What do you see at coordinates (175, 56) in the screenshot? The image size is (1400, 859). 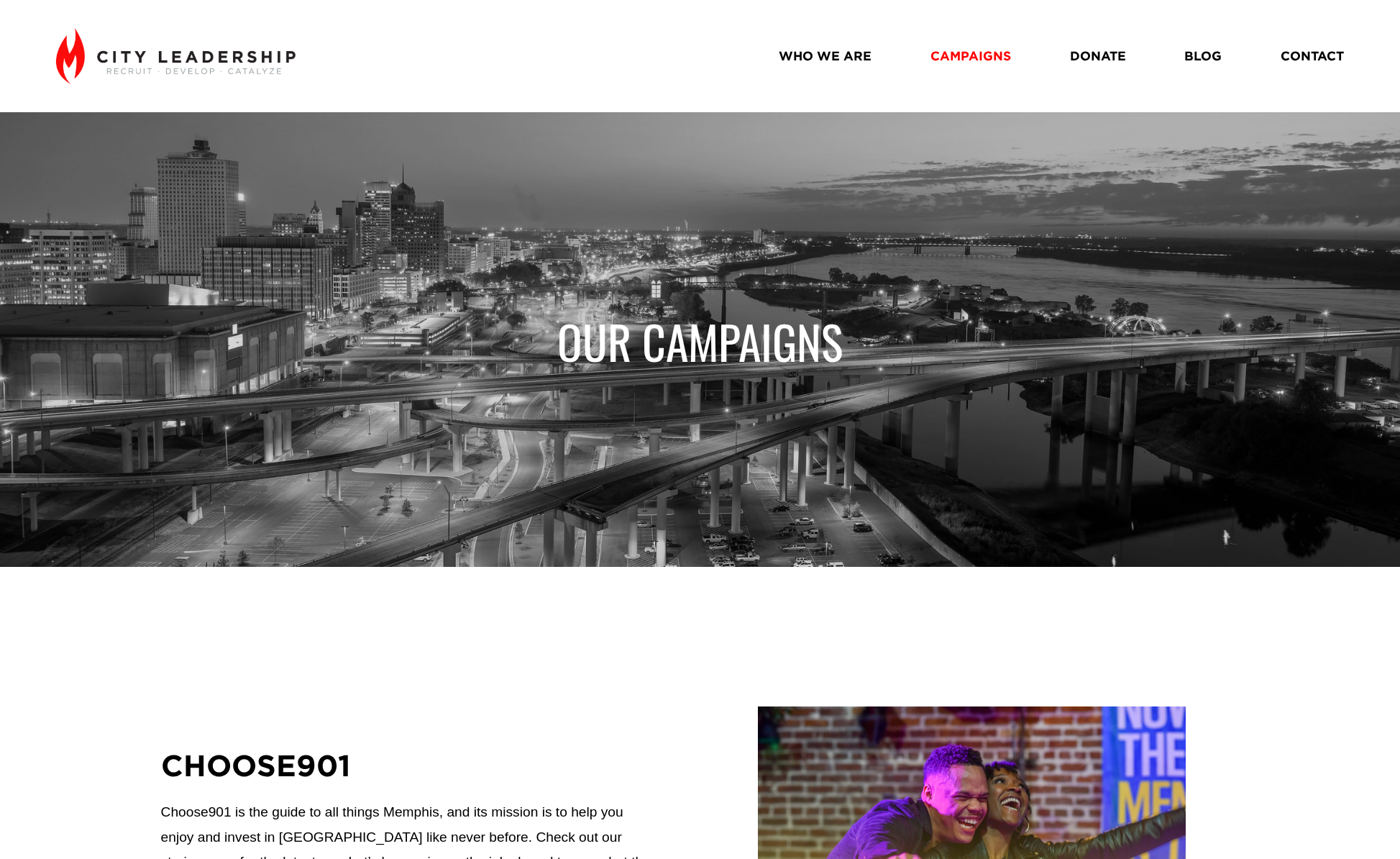 I see `img: City Leadership - Recruit. Develop. Catalyze.` at bounding box center [175, 56].